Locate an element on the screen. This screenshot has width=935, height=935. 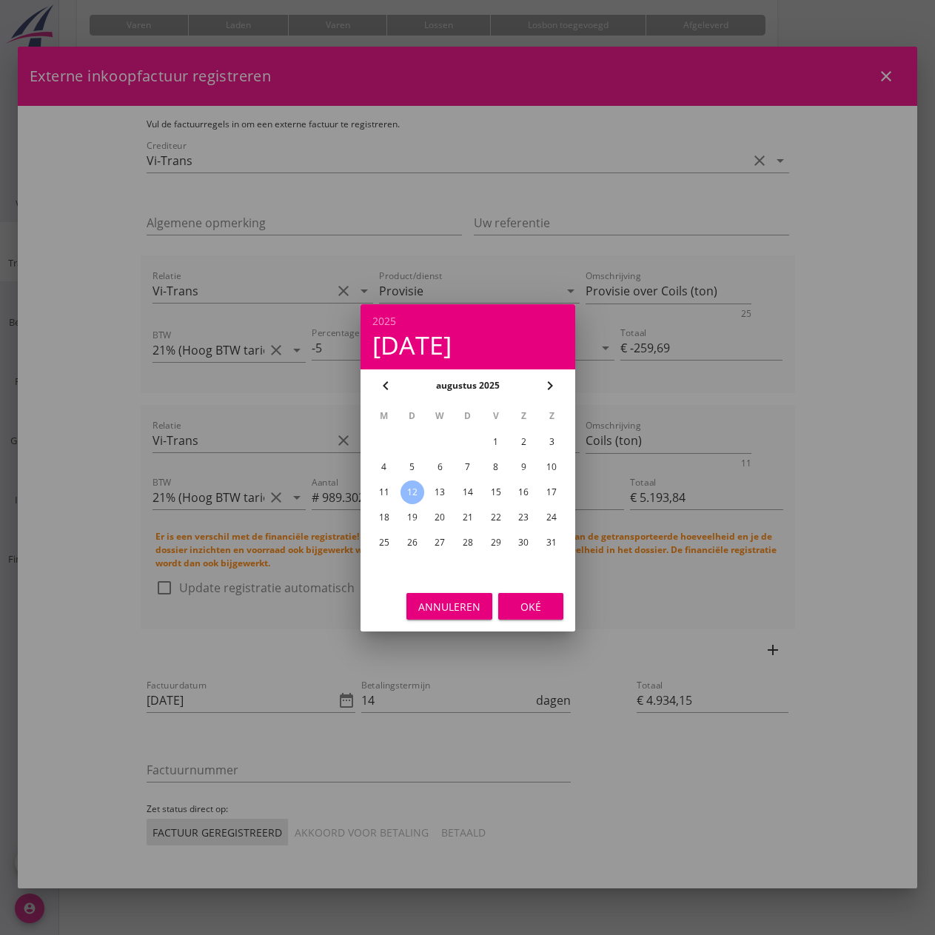
button: 23 is located at coordinates (523, 517).